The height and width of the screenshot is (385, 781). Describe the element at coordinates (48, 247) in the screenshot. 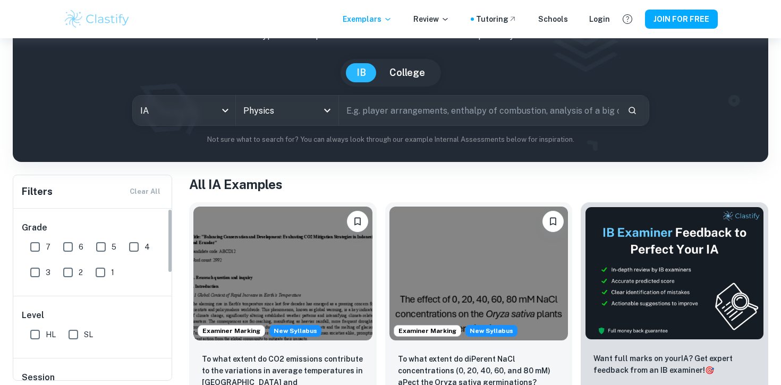

I see `span: 7` at that location.